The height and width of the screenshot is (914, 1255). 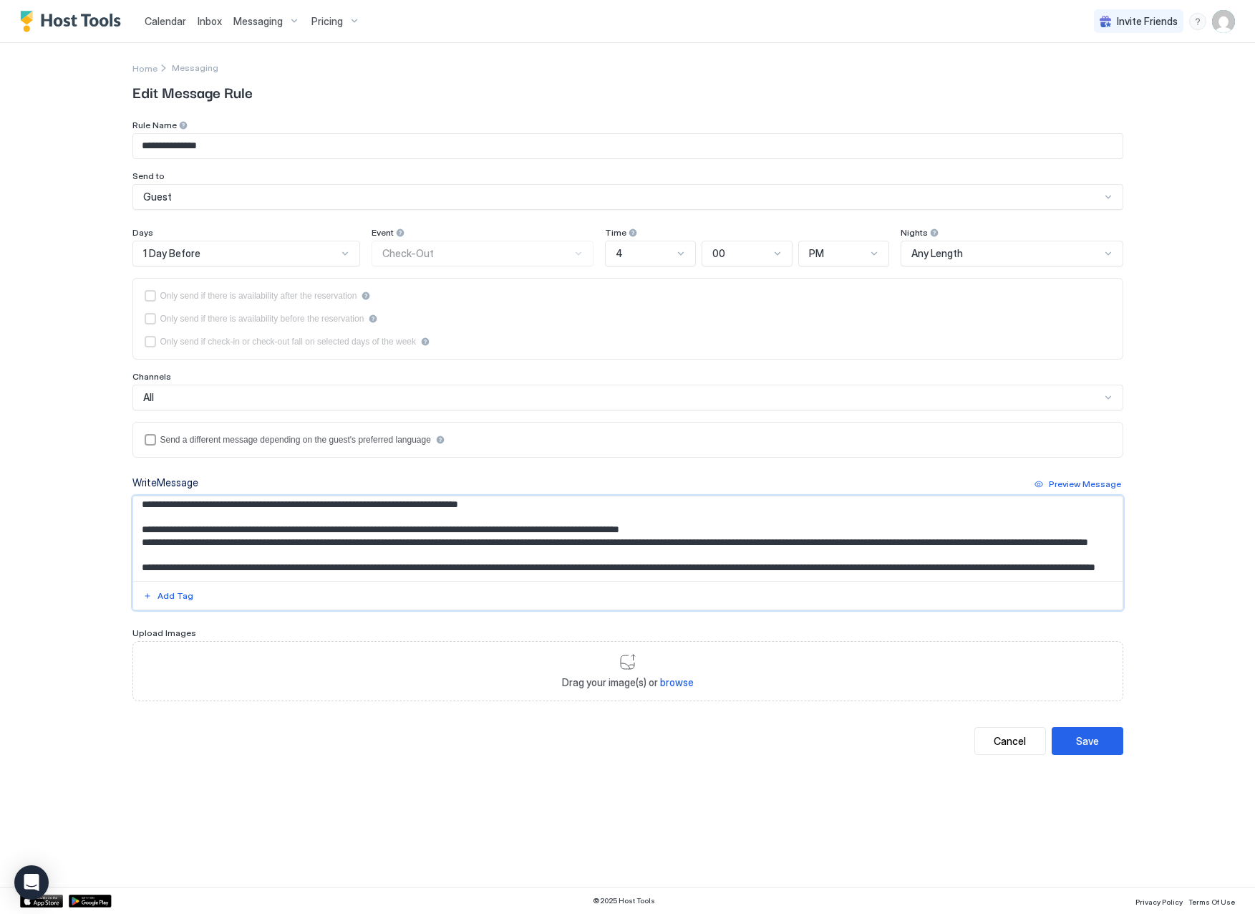 What do you see at coordinates (816, 253) in the screenshot?
I see `span: PM` at bounding box center [816, 253].